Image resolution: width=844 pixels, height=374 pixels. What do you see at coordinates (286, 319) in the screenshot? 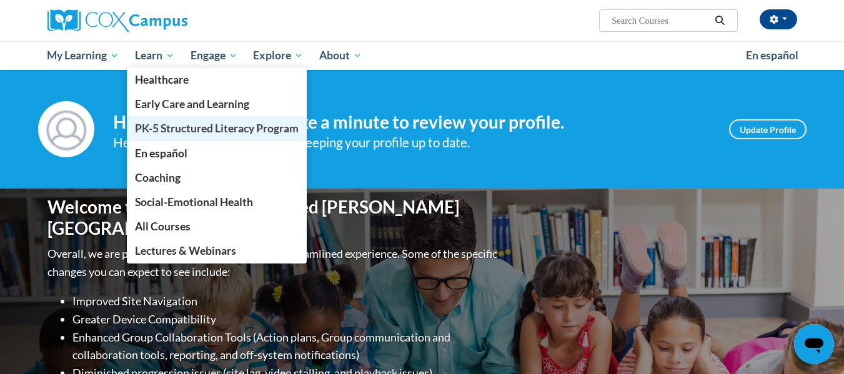
I see `li: Greater Device Compatibility` at bounding box center [286, 319].